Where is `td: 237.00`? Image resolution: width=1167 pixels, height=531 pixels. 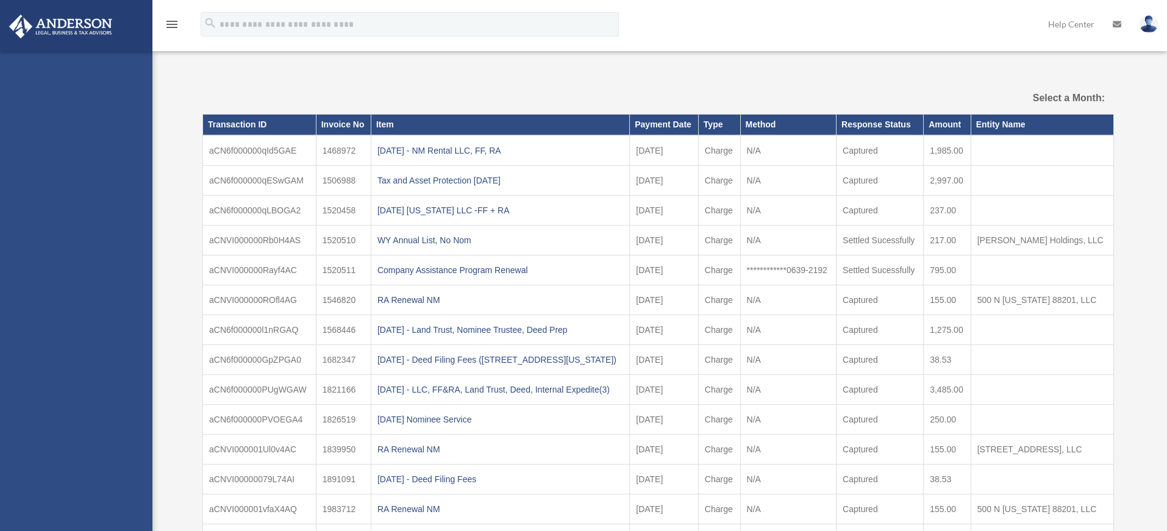 td: 237.00 is located at coordinates (948, 210).